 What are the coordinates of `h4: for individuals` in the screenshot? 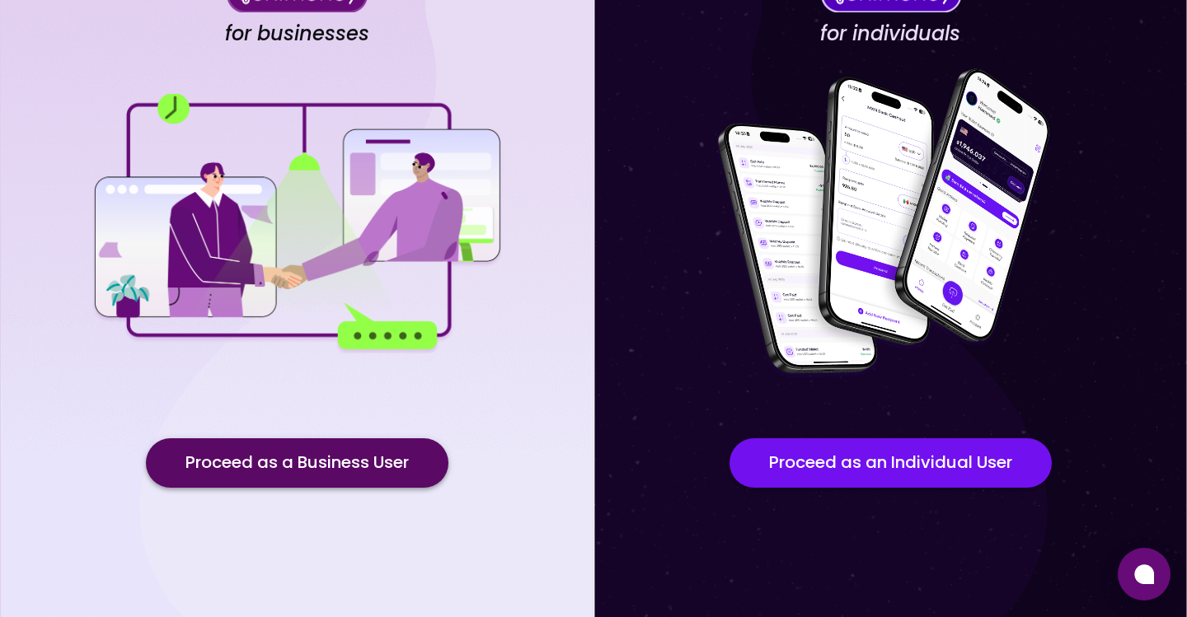 It's located at (890, 34).